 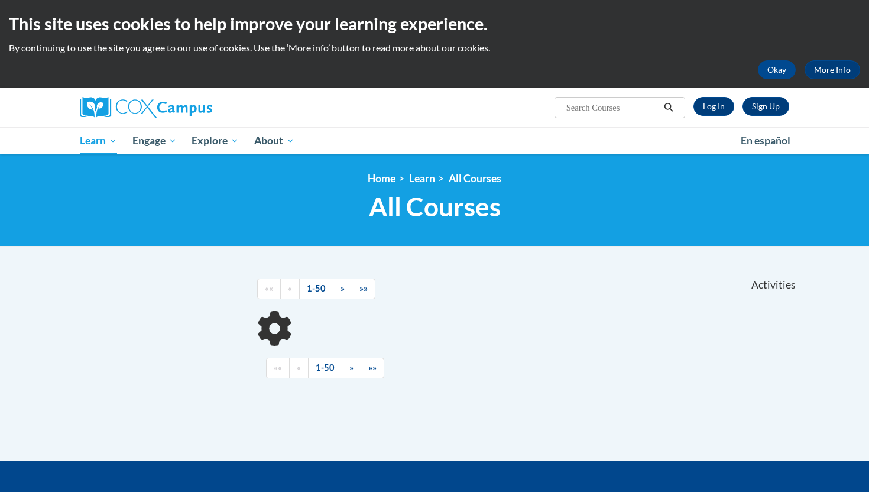 I want to click on button: Okay, so click(x=776, y=70).